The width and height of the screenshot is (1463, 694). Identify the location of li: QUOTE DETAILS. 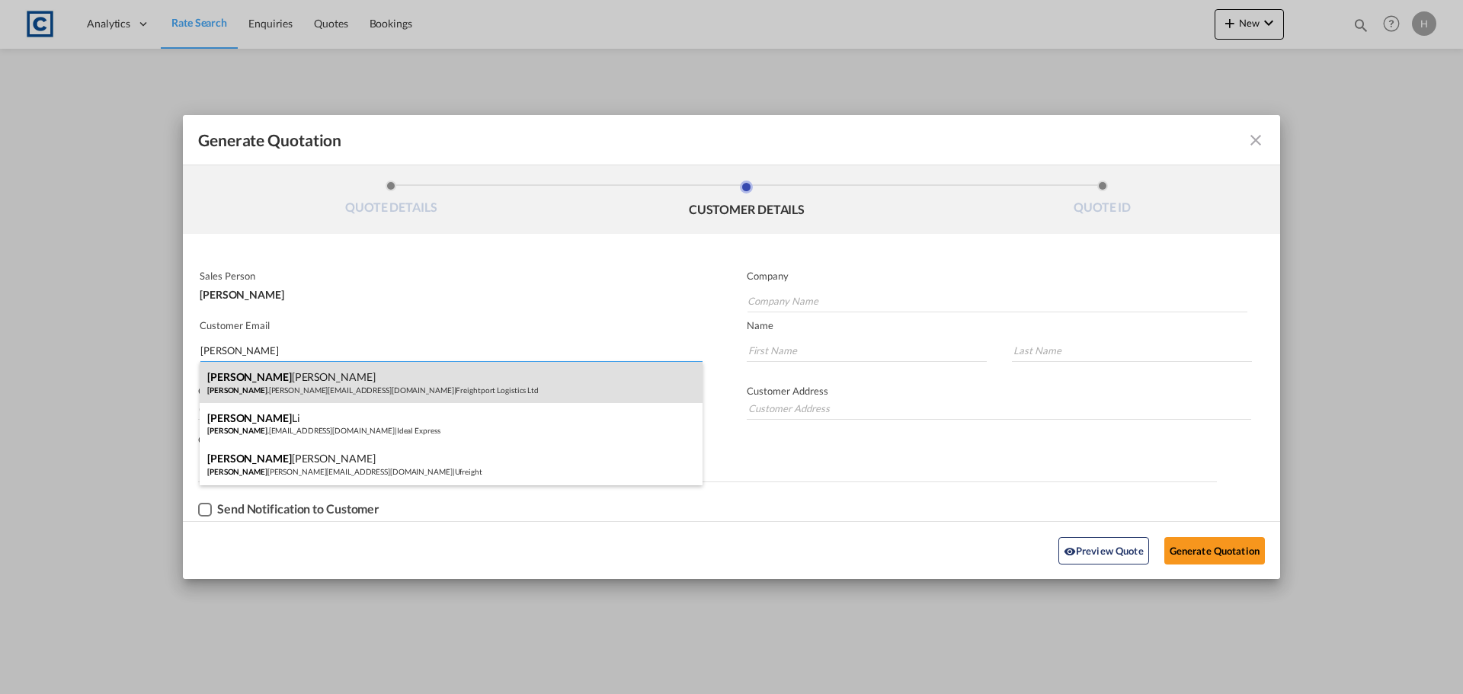
(391, 201).